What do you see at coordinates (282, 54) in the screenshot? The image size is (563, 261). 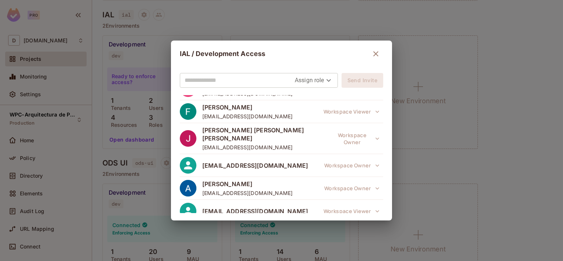 I see `div: IAL / Development Access` at bounding box center [282, 54].